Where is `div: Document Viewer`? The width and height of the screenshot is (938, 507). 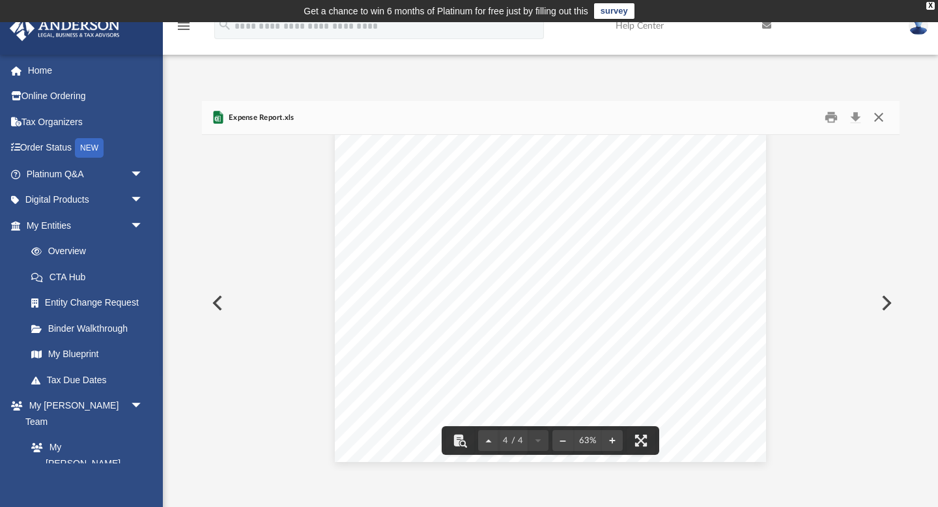 div: Document Viewer is located at coordinates (550, 303).